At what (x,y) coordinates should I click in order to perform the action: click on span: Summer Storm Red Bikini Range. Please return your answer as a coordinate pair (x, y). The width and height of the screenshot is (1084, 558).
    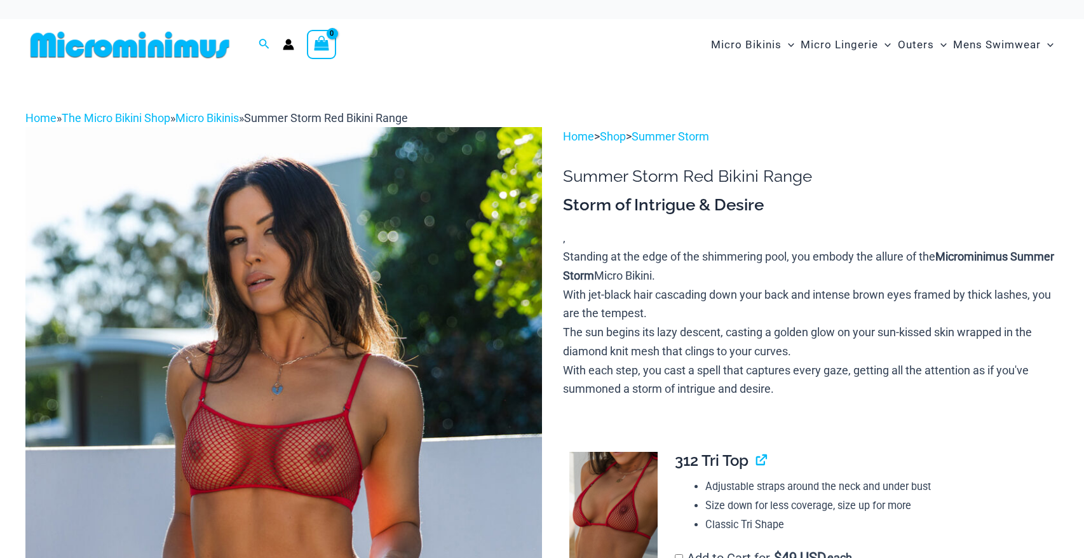
    Looking at the image, I should click on (326, 118).